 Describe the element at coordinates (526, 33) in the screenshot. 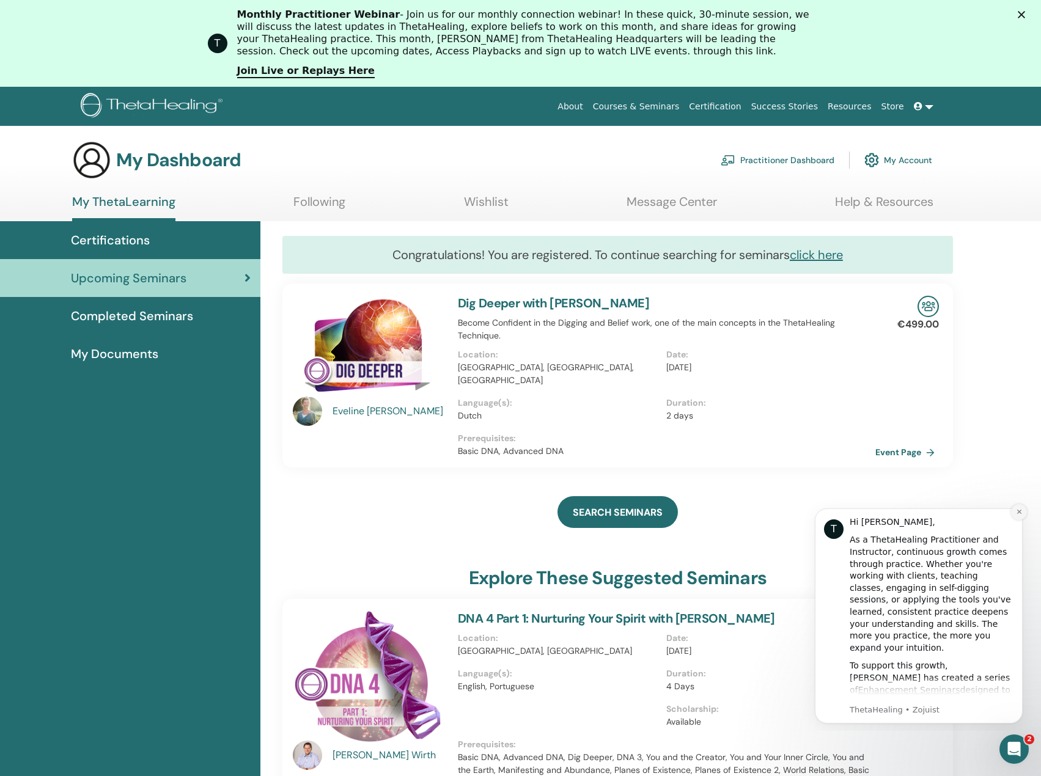

I see `div: - Join us for our monthly connection webinar! In these quick, 30-minute session, we will discuss ...` at that location.